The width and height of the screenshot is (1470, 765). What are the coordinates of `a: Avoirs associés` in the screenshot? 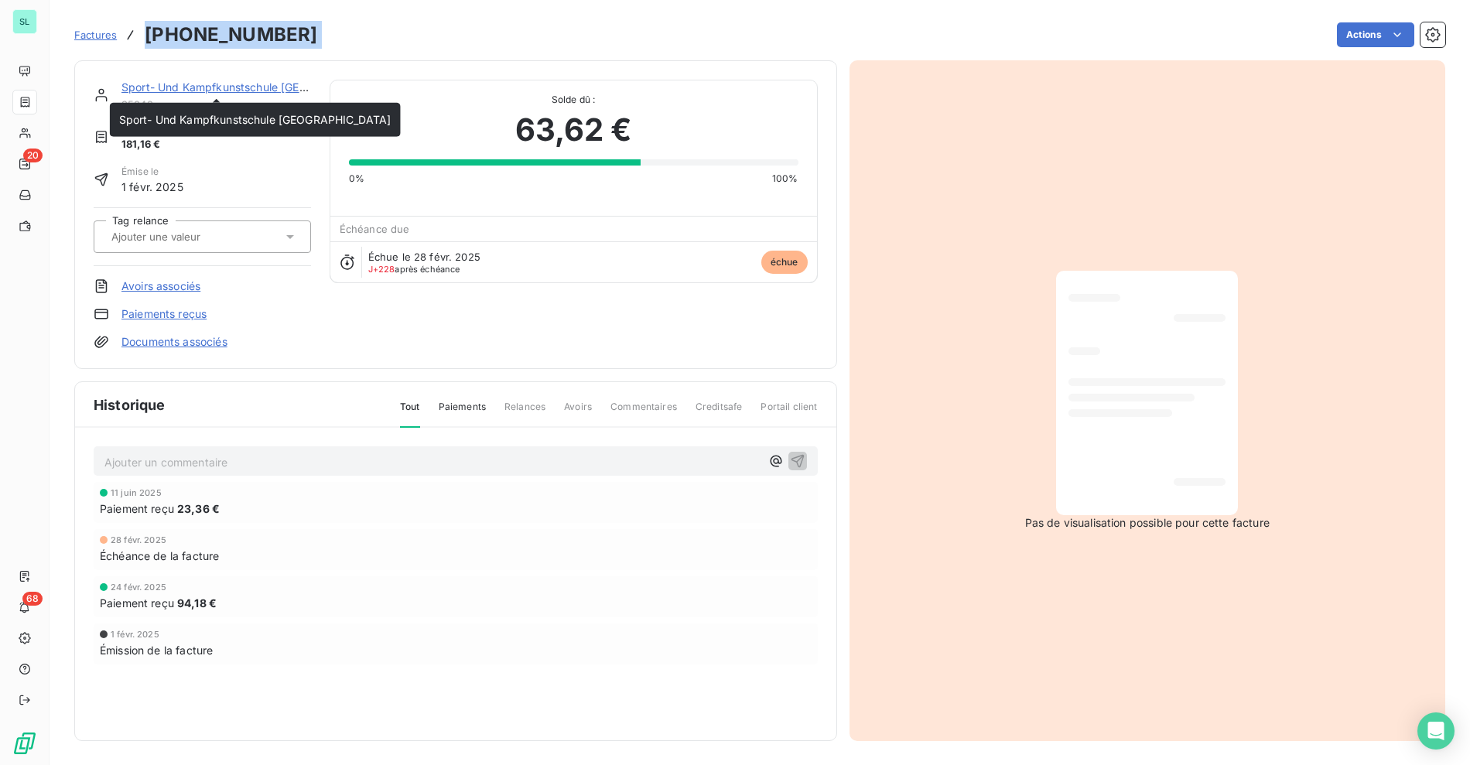 It's located at (161, 286).